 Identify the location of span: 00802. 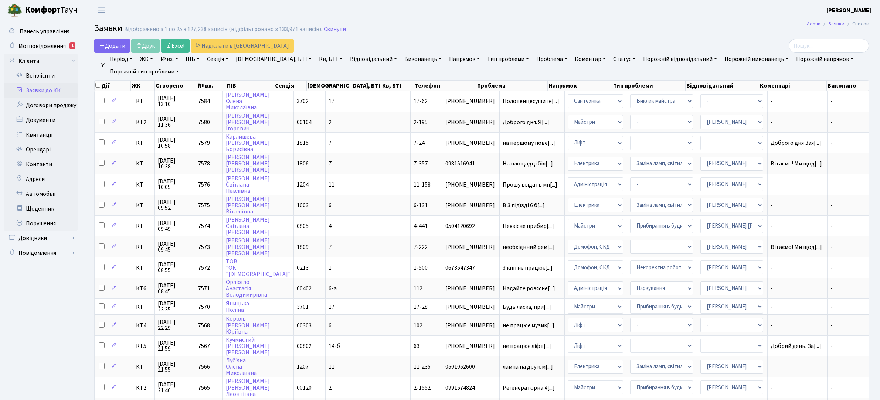
(304, 346).